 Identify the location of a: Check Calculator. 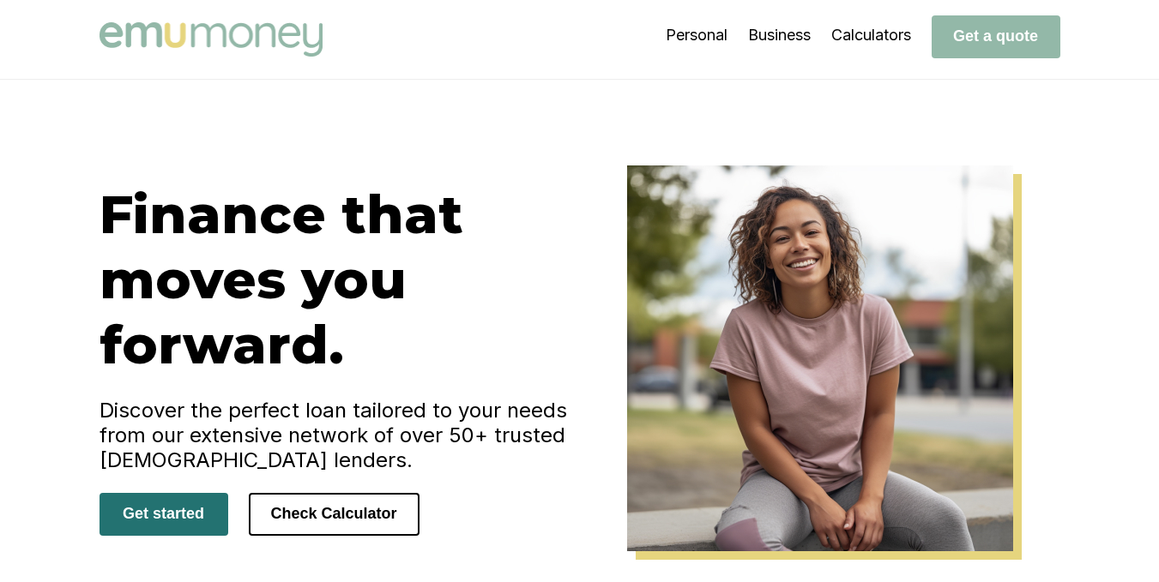
(334, 513).